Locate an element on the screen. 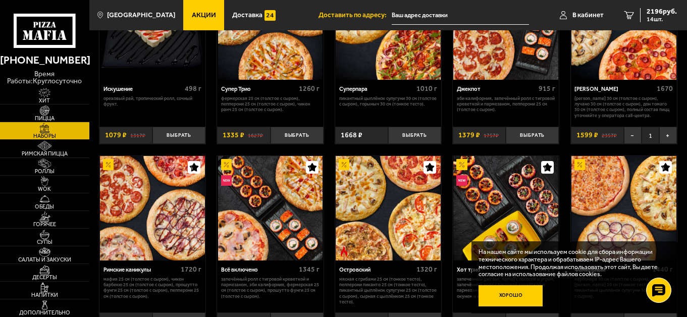  div: Супер Трио is located at coordinates (258, 89).